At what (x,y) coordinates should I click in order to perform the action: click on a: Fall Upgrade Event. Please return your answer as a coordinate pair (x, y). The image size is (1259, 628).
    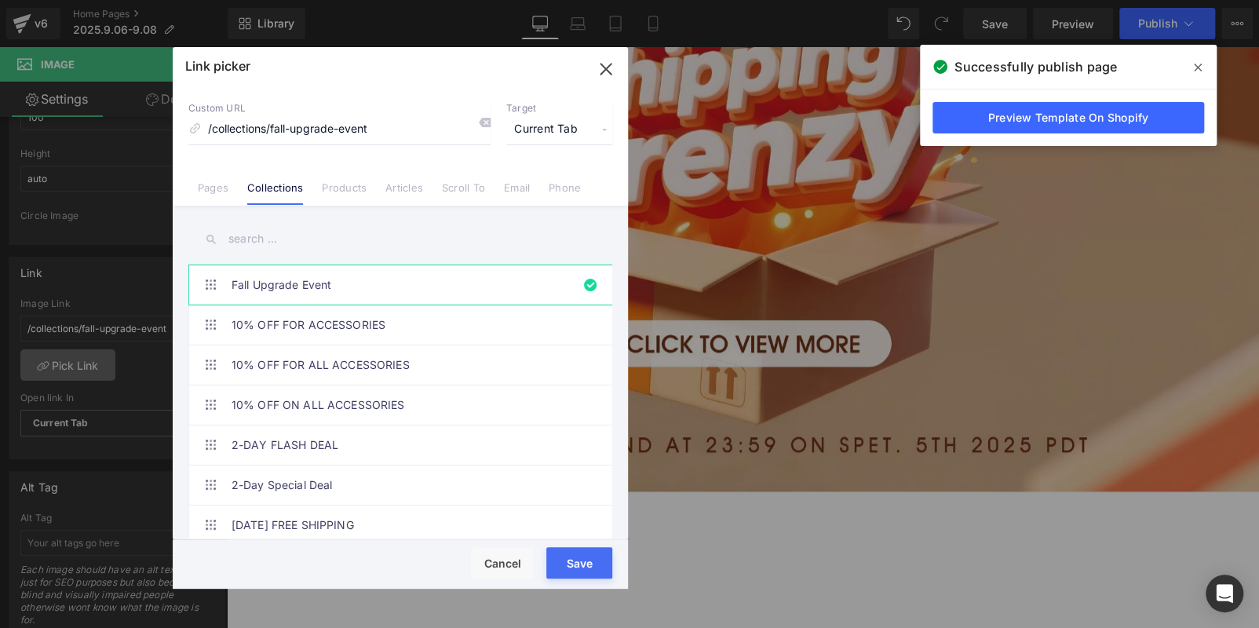
    Looking at the image, I should click on (404, 285).